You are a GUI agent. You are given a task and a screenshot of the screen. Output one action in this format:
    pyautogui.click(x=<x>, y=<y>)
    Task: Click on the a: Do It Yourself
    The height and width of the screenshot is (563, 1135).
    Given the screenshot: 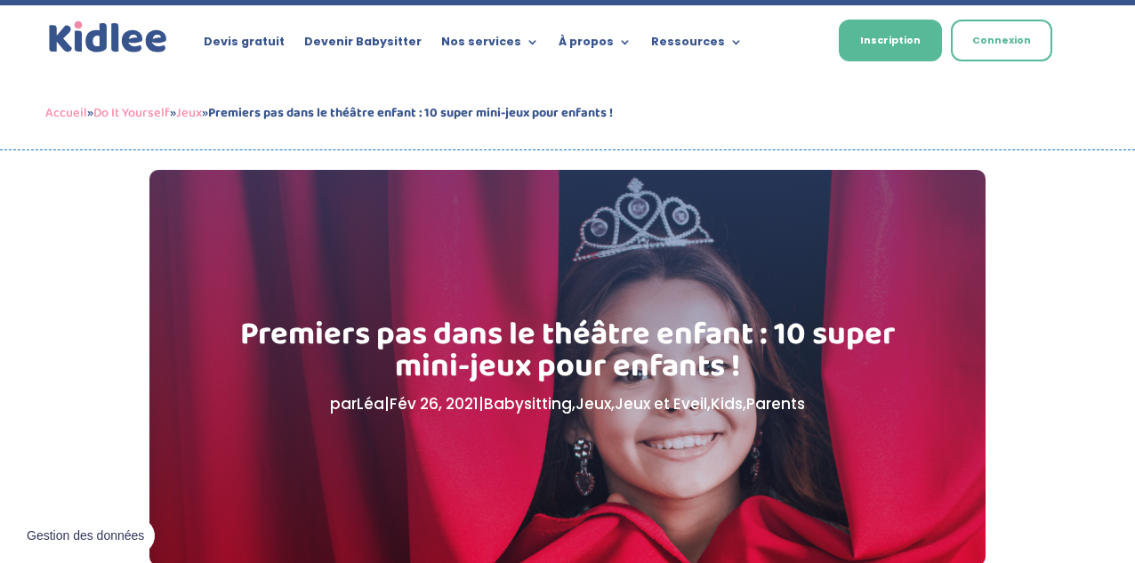 What is the action you would take?
    pyautogui.click(x=132, y=113)
    